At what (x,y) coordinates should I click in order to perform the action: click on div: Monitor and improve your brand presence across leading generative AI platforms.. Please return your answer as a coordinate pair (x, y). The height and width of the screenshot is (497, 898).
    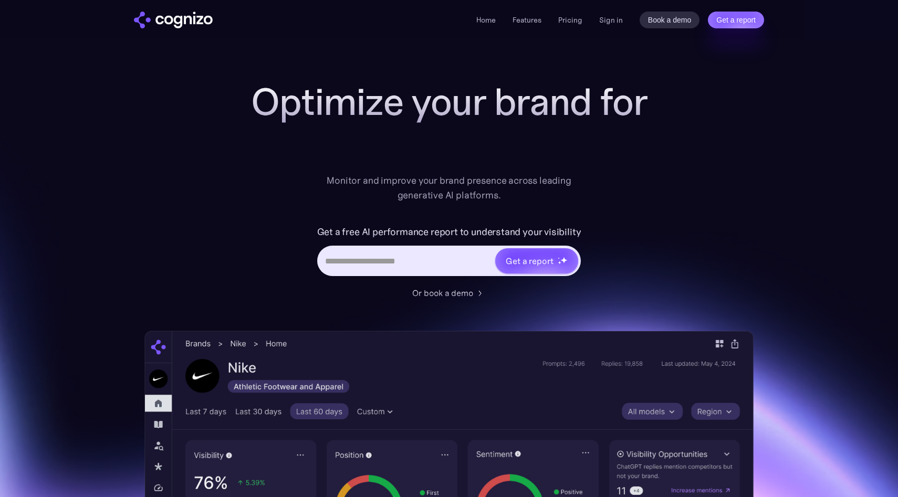
    Looking at the image, I should click on (449, 188).